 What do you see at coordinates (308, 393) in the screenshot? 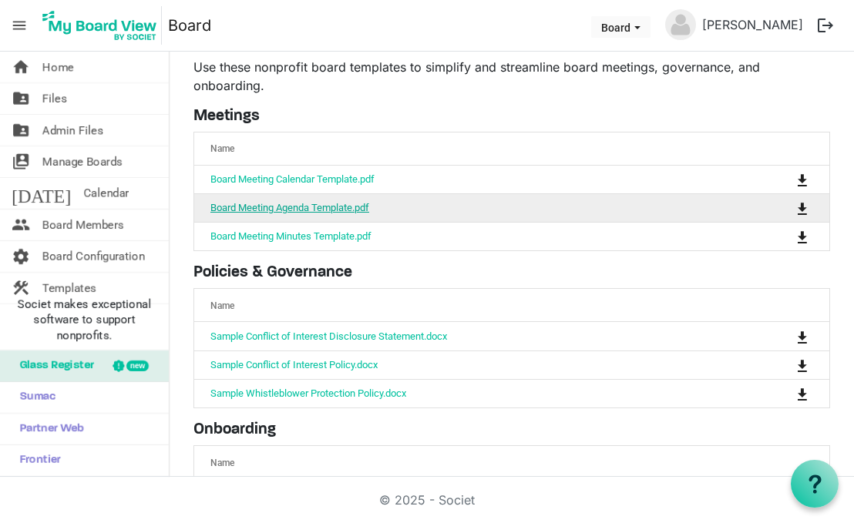
I see `a: Sample Whistleblower Protection Policy.docx` at bounding box center [308, 393].